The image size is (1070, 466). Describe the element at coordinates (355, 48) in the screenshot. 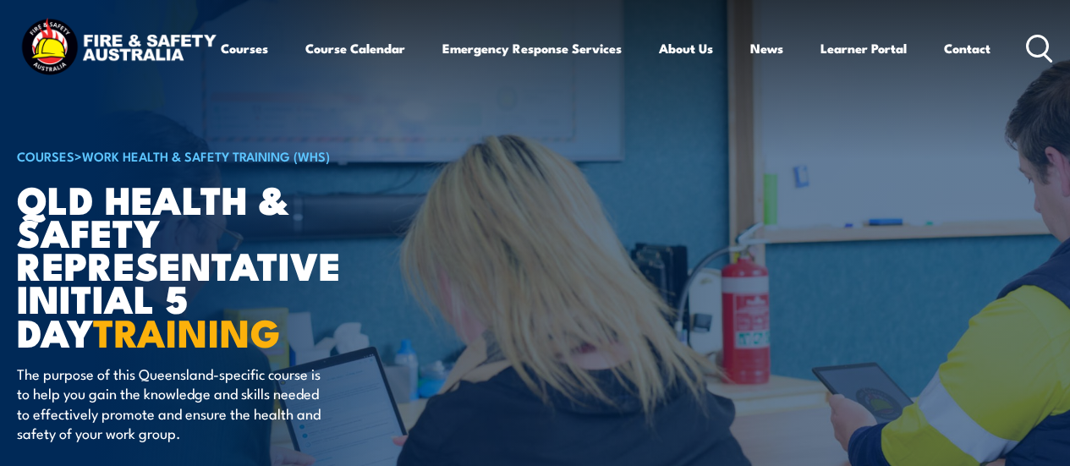

I see `a: Course Calendar` at that location.